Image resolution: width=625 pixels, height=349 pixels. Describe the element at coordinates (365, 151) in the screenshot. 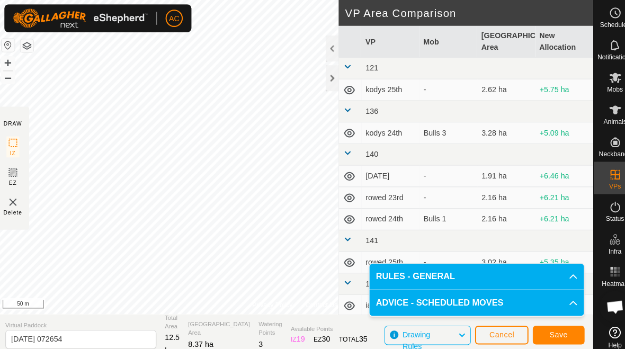

I see `span: 140` at that location.